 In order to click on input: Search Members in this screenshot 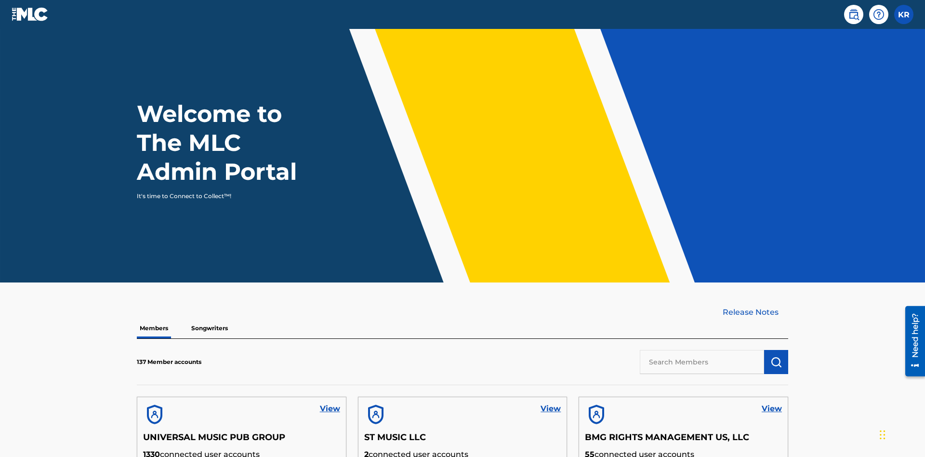, I will do `click(702, 362)`.